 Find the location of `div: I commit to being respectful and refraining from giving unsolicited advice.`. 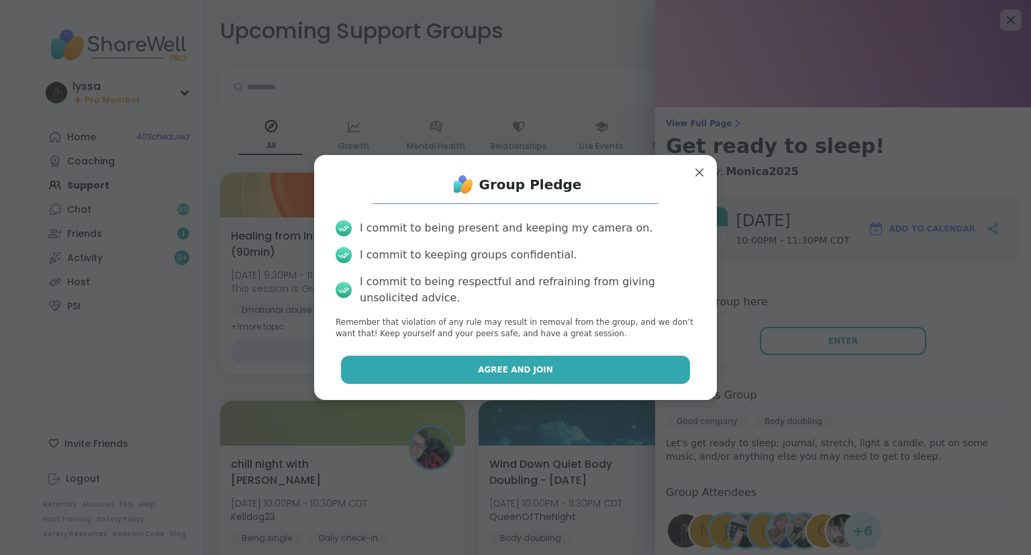

div: I commit to being respectful and refraining from giving unsolicited advice. is located at coordinates (528, 290).